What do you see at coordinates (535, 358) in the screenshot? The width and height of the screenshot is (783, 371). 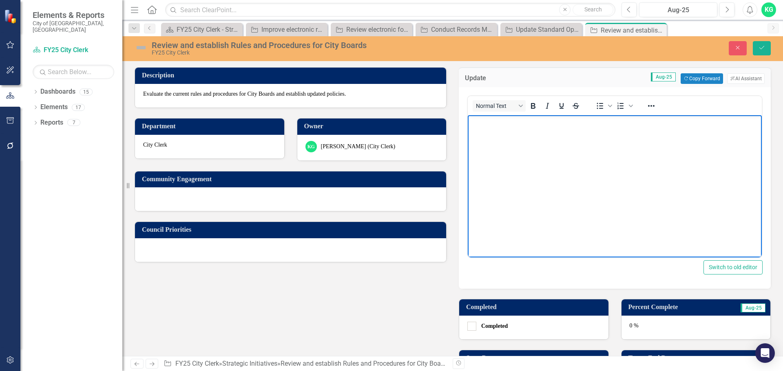 I see `h3: Start Date` at bounding box center [535, 358].